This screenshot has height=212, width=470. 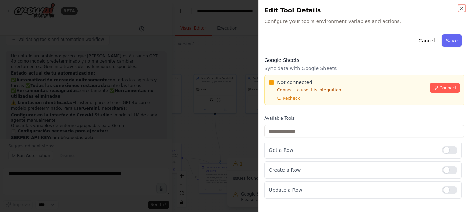 What do you see at coordinates (347, 90) in the screenshot?
I see `p: Connect to use this integration` at bounding box center [347, 90].